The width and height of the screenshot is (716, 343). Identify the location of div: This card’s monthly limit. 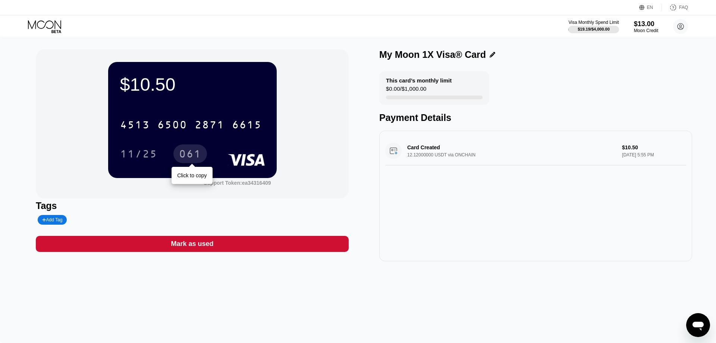
(419, 80).